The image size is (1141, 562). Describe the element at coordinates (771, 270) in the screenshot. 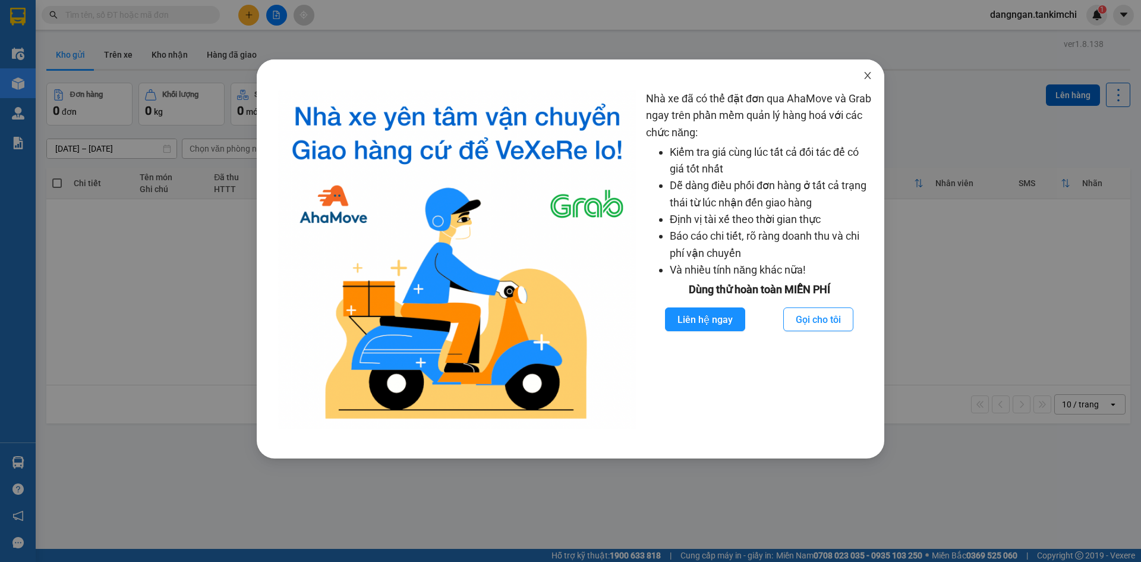

I see `li: Và nhiều tính năng khác nữa!` at that location.